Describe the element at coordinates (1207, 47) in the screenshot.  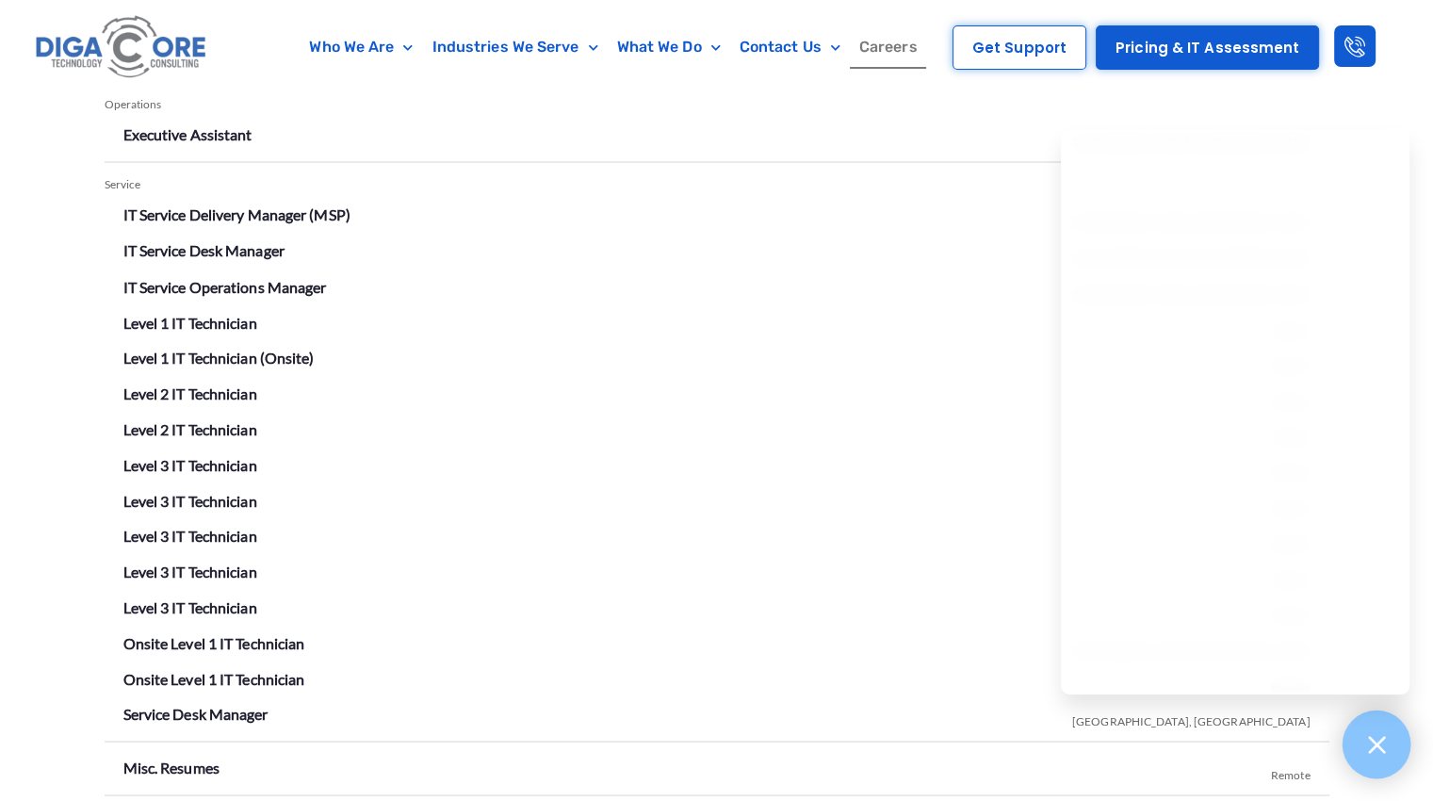
I see `span: Pricing & IT Assessment` at that location.